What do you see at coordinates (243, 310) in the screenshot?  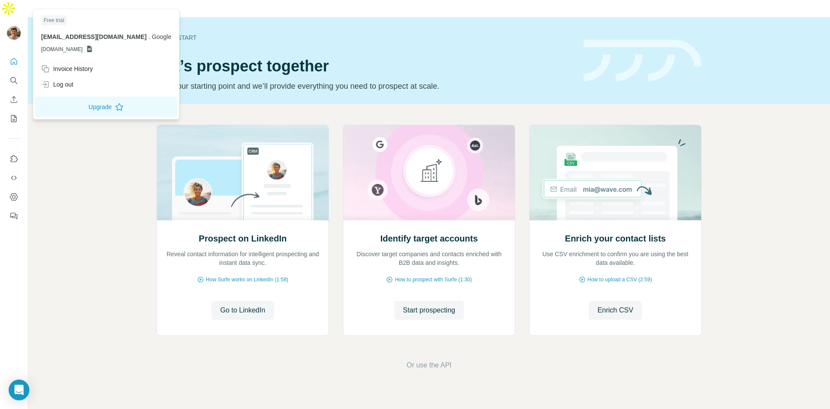 I see `button: Go to LinkedIn` at bounding box center [243, 310].